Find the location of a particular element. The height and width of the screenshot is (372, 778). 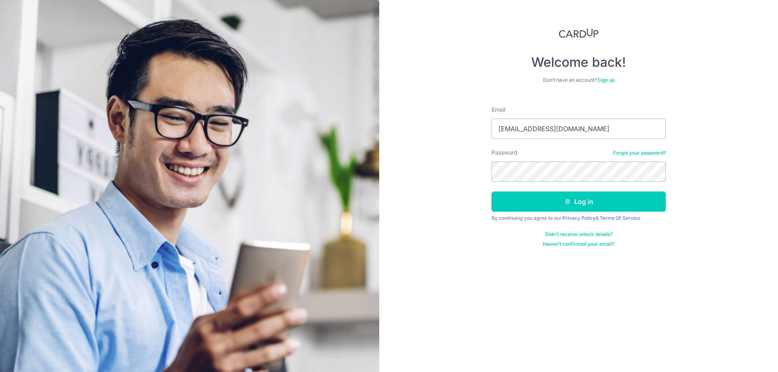

a: Haven't confirmed your email? is located at coordinates (579, 244).